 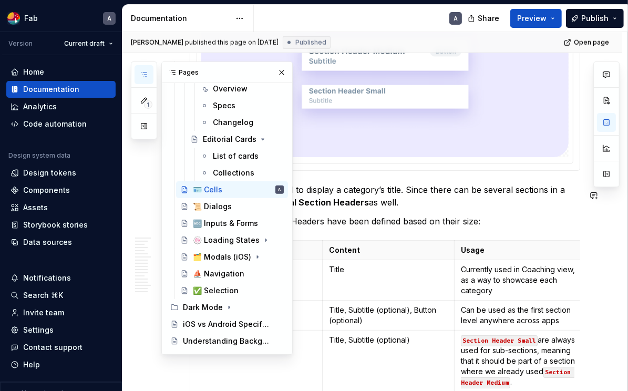 What do you see at coordinates (216, 291) in the screenshot?
I see `div: ✅ Selection` at bounding box center [216, 291].